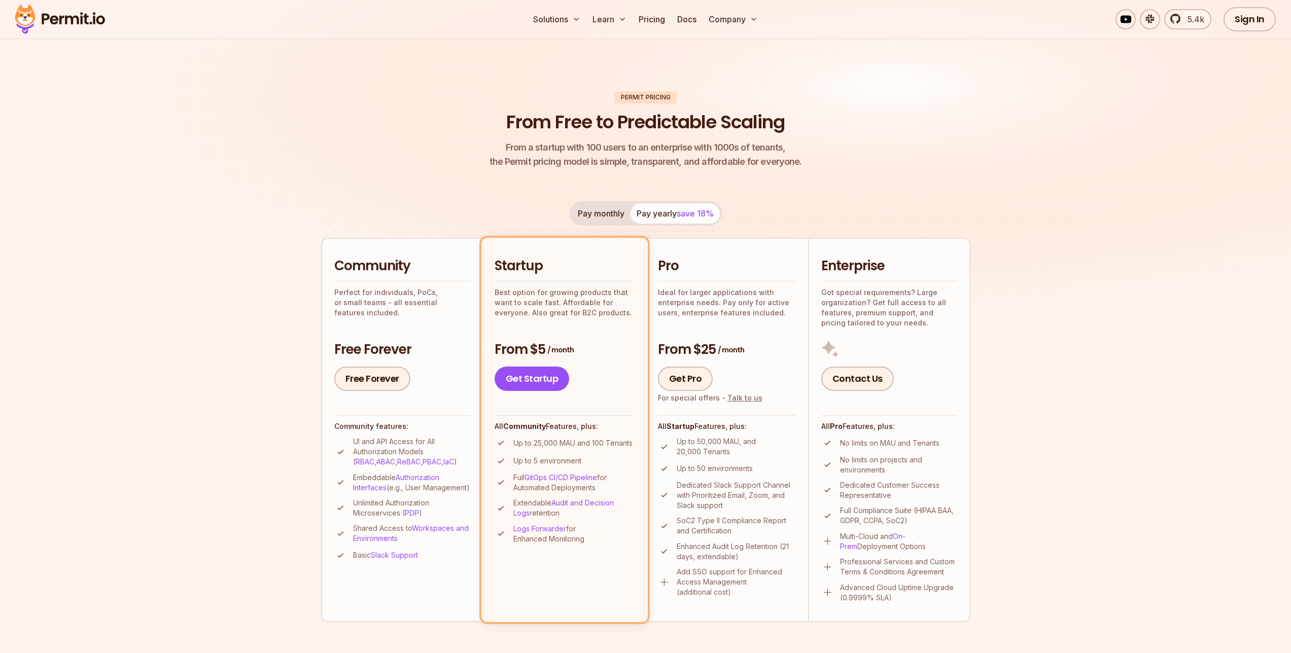 Image resolution: width=1291 pixels, height=653 pixels. What do you see at coordinates (409, 462) in the screenshot?
I see `a: ReBAC` at bounding box center [409, 462].